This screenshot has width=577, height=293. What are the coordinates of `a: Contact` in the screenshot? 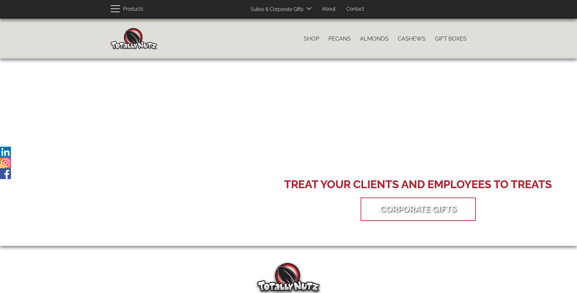 It's located at (355, 9).